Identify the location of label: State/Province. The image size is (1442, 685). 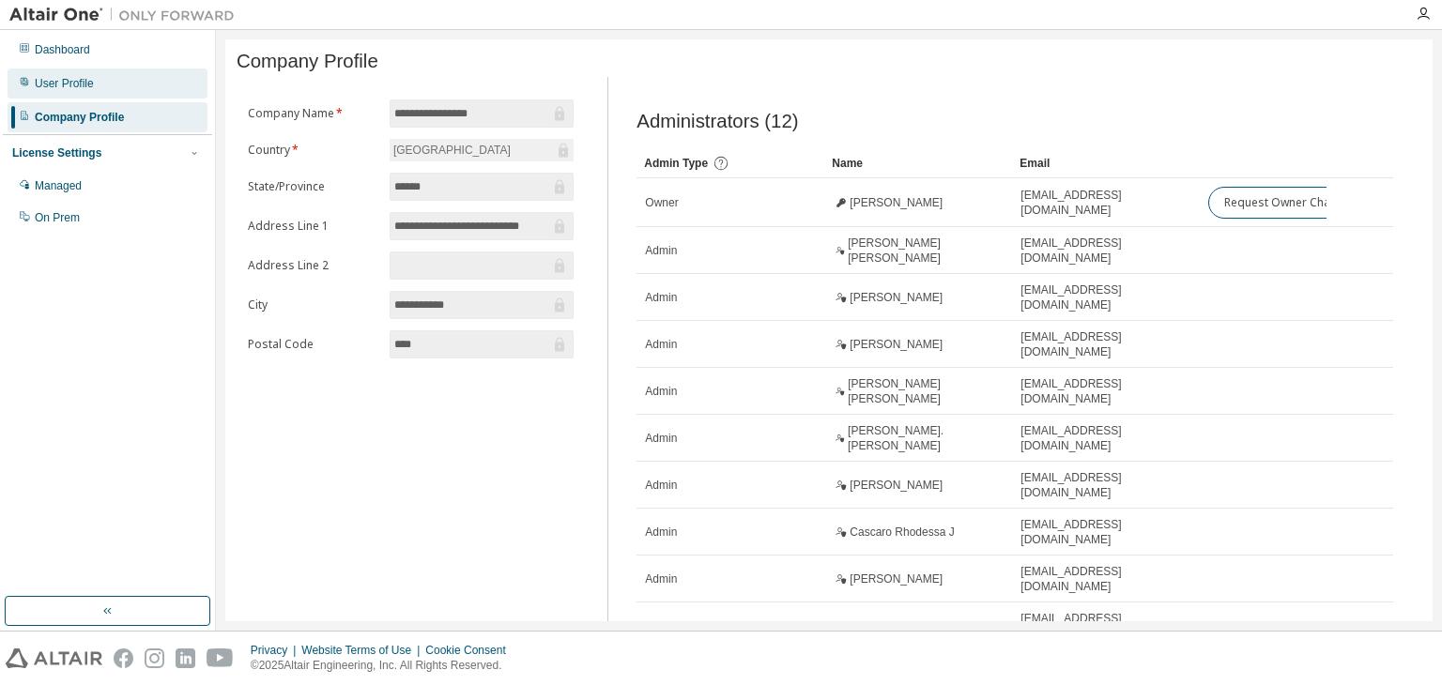
(313, 187).